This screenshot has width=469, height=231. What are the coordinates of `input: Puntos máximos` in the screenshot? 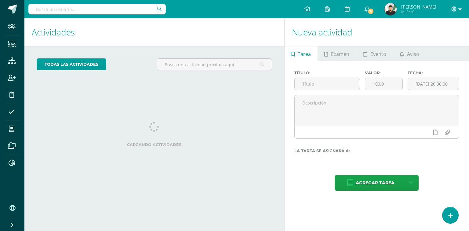 It's located at (383, 84).